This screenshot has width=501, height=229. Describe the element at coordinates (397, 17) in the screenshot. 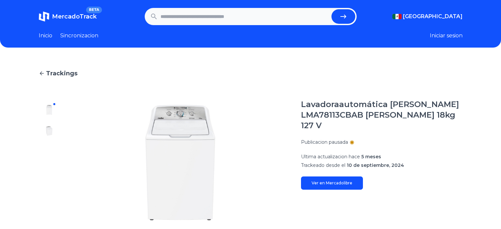

I see `img: Mexico` at that location.